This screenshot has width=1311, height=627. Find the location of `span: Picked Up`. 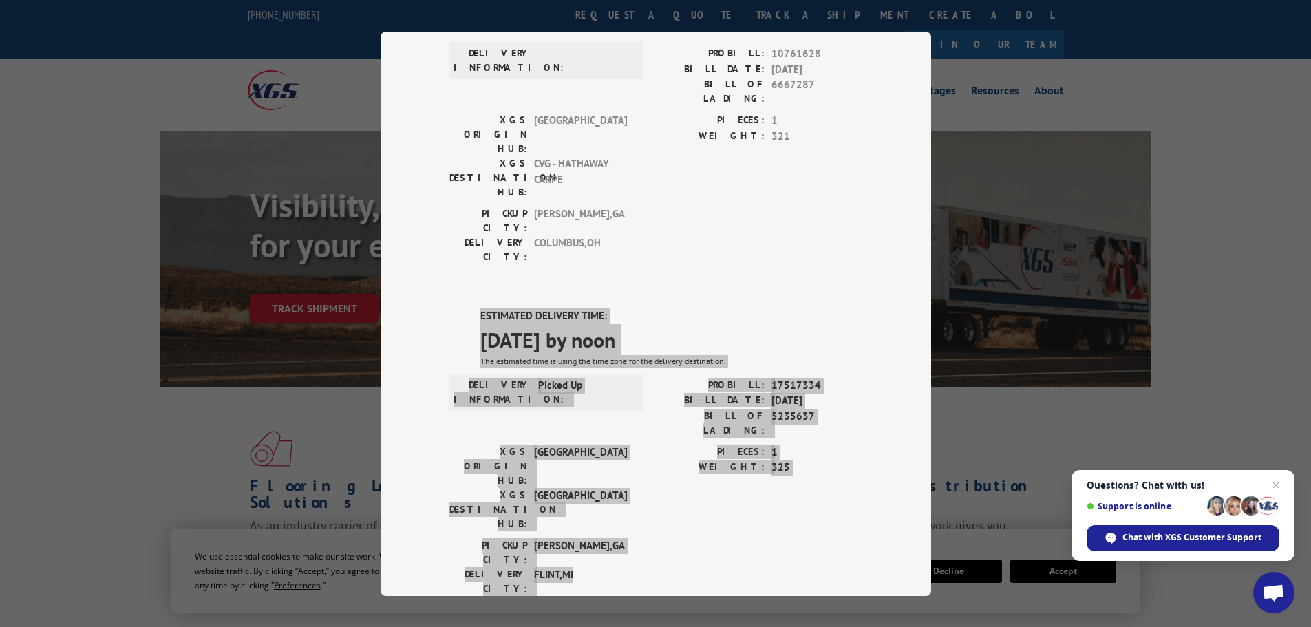

span: Picked Up is located at coordinates (584, 392).